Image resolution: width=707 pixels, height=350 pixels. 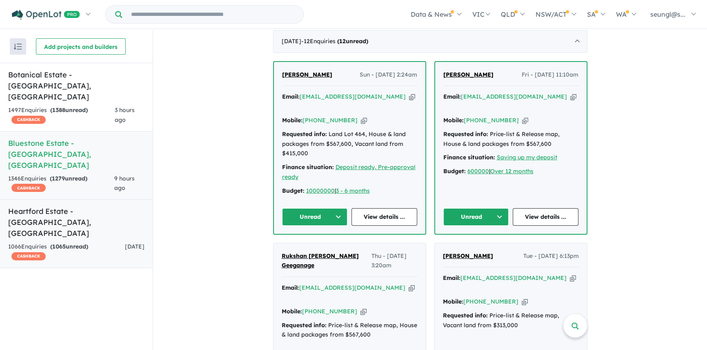 What do you see at coordinates (18, 47) in the screenshot?
I see `img: sort.svg` at bounding box center [18, 47].